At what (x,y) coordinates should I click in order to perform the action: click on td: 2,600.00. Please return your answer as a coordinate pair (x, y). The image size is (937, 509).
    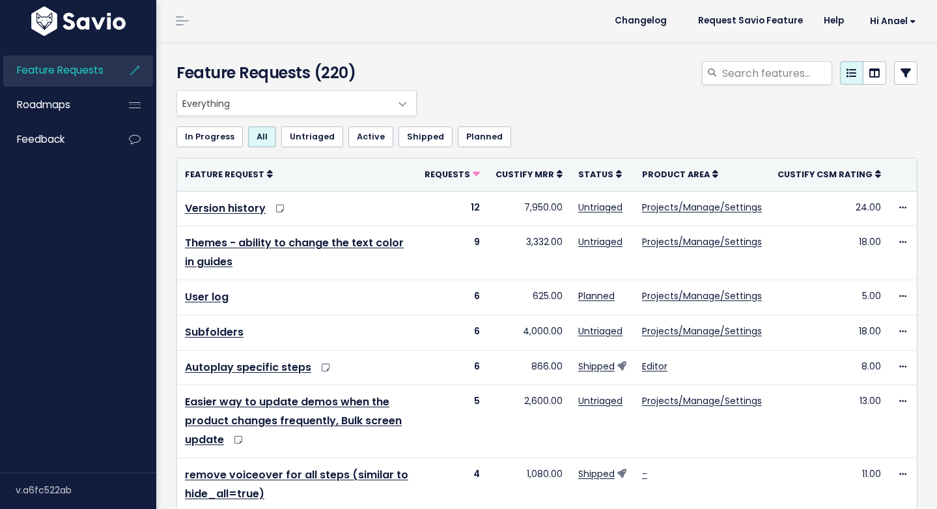
    Looking at the image, I should click on (529, 421).